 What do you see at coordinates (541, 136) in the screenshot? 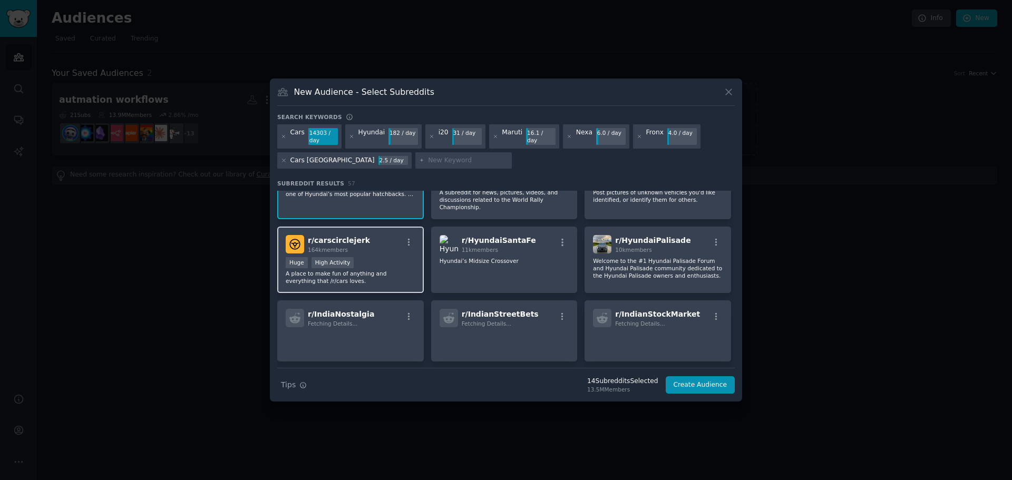
I see `div: 16.1 / day` at bounding box center [541, 136].